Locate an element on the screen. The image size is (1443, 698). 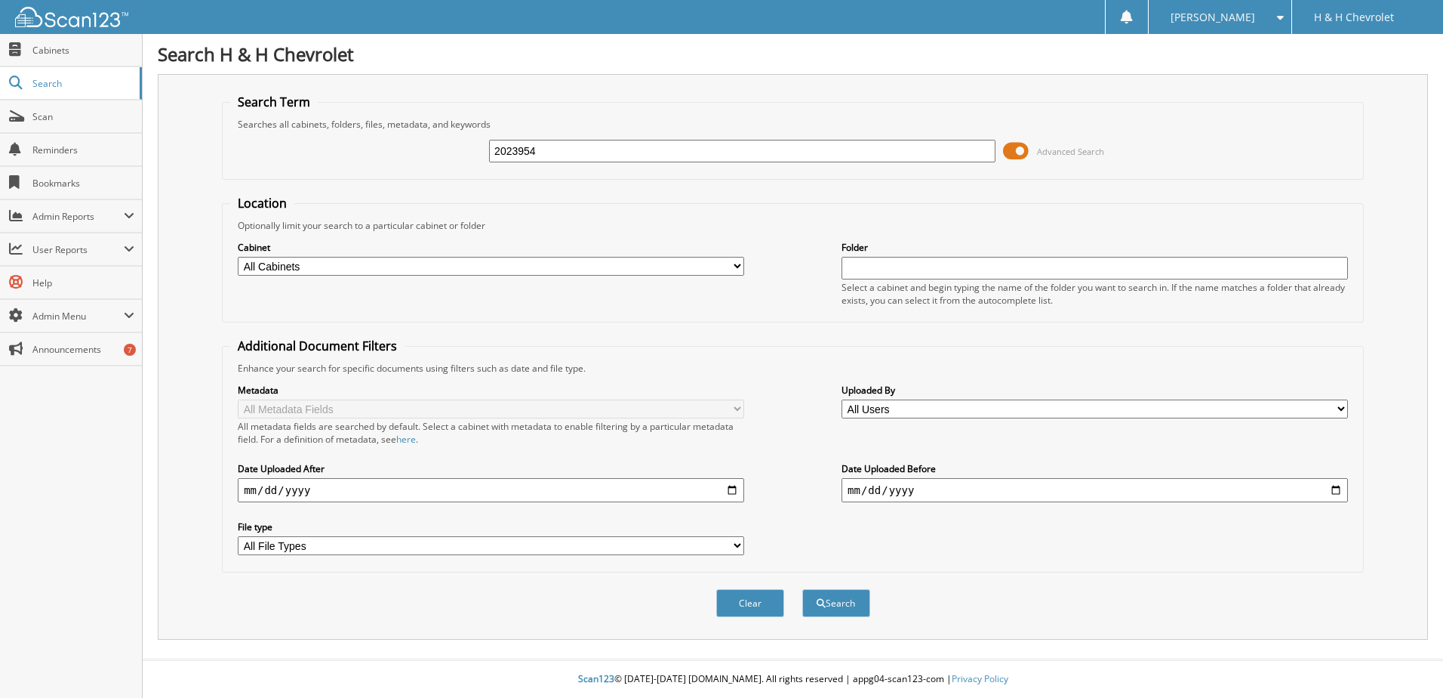
img: scan123-logo-white.svg is located at coordinates (72, 17).